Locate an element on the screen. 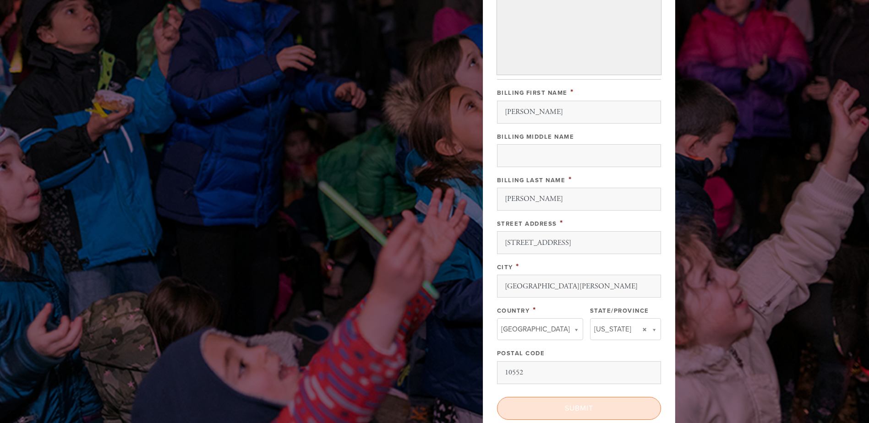 The height and width of the screenshot is (423, 869). label: Billing Middle Name is located at coordinates (535, 137).